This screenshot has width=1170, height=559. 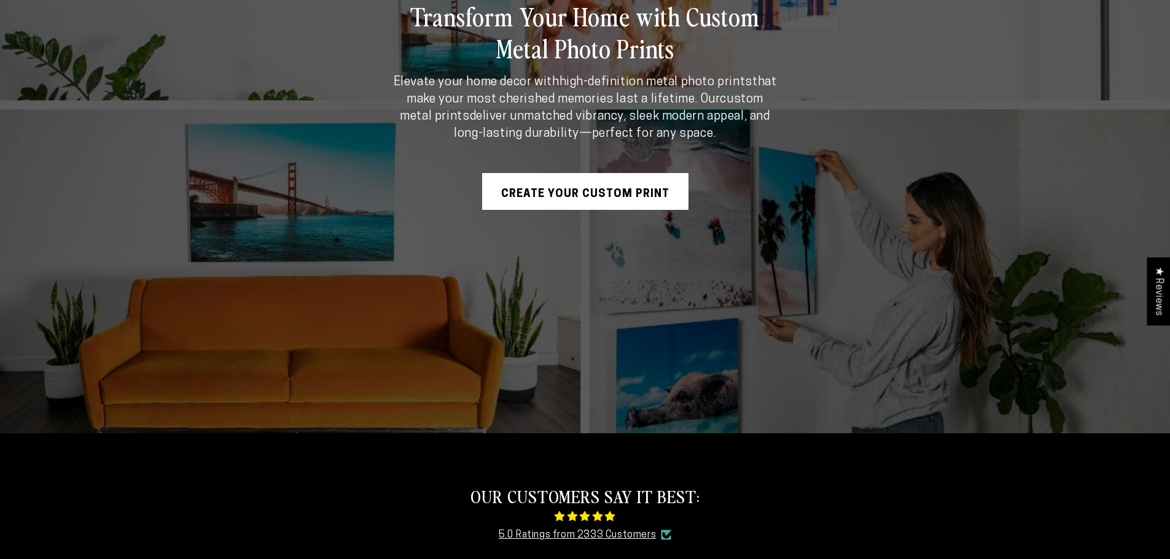 I want to click on h2: OUR CUSTOMERS SAY IT BEST:, so click(x=584, y=496).